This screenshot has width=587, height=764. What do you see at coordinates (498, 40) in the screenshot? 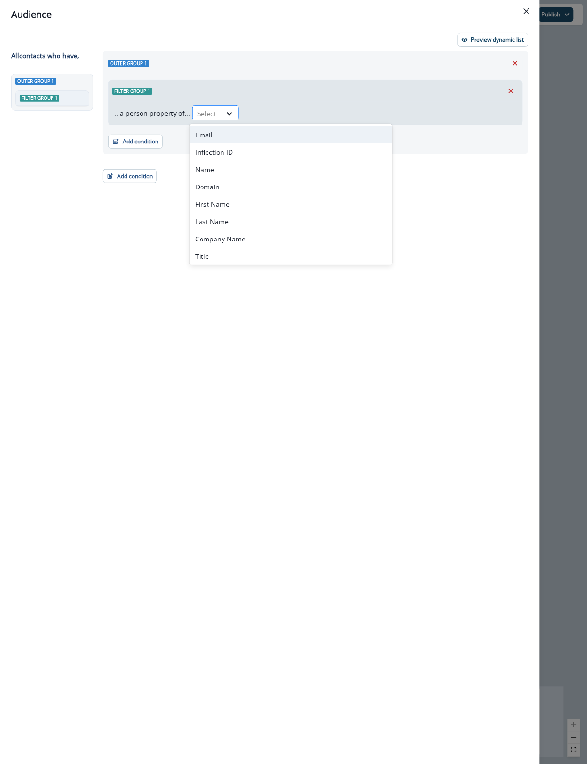
I see `p: Preview dynamic list` at bounding box center [498, 40].